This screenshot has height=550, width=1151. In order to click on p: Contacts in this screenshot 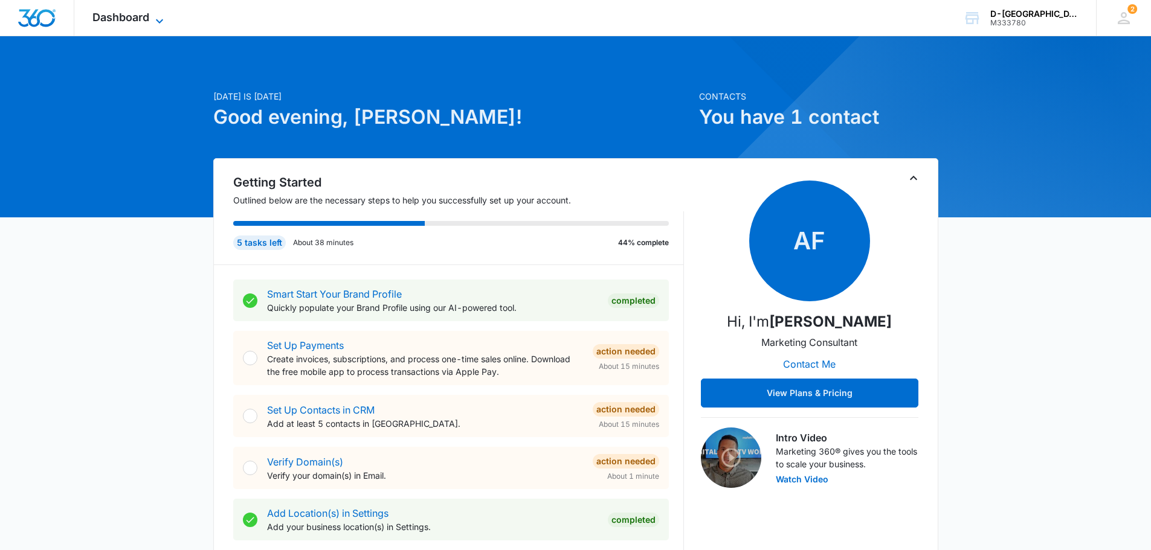, I will do `click(819, 96)`.